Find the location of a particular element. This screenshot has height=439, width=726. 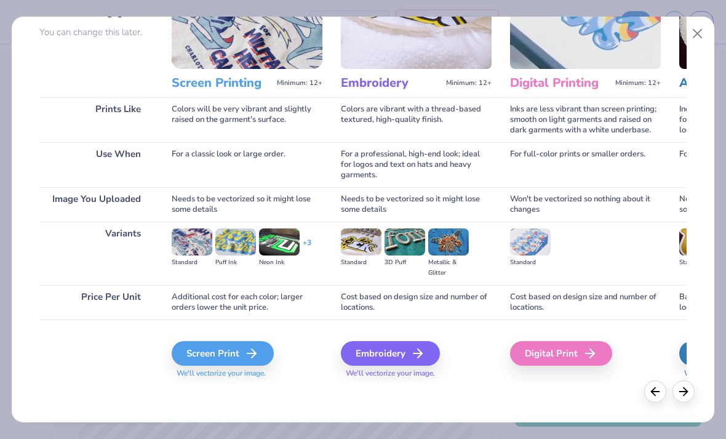

h3: Digital Printing is located at coordinates (560, 83).